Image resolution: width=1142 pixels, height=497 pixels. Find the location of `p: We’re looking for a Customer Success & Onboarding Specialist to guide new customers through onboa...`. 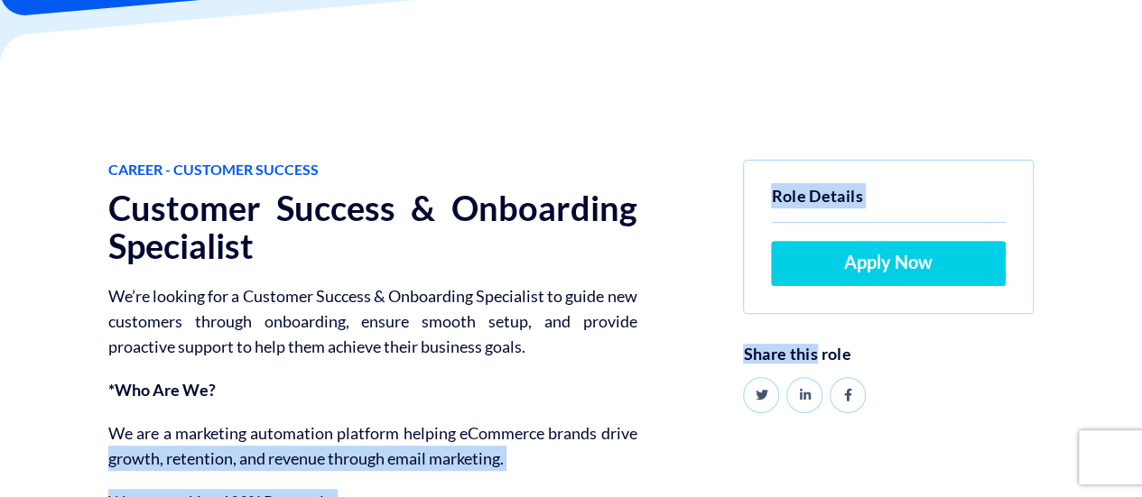

p: We’re looking for a Customer Success & Onboarding Specialist to guide new customers through onboa... is located at coordinates (372, 321).